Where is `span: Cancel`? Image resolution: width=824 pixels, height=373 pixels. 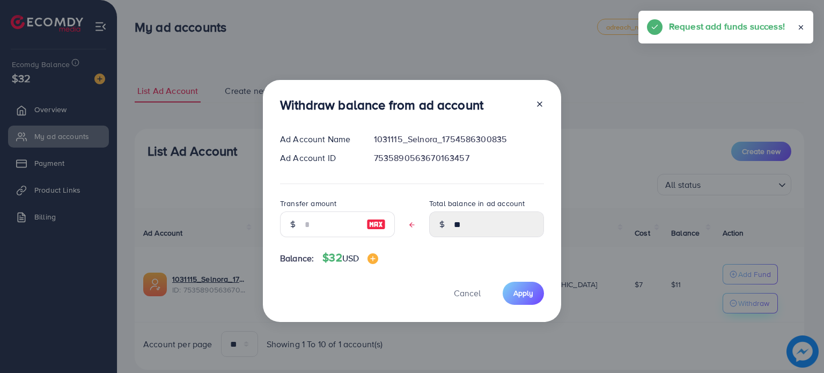 span: Cancel is located at coordinates (467, 293).